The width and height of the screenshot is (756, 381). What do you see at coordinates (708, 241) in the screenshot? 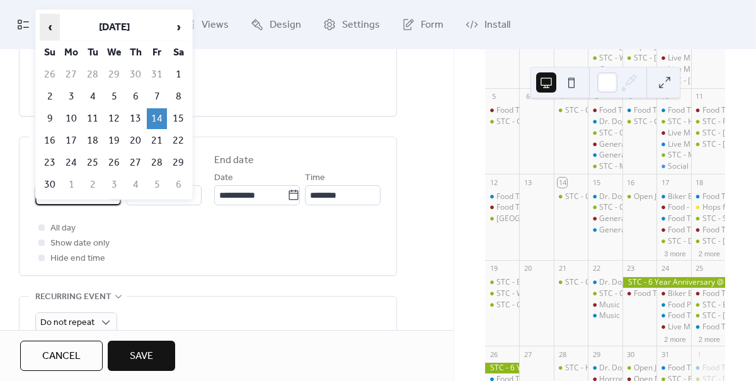
I see `div: STC - Matt Keen @ Sat Oct 18, 2025 2pm - 5pm (CDT)` at bounding box center [708, 241].